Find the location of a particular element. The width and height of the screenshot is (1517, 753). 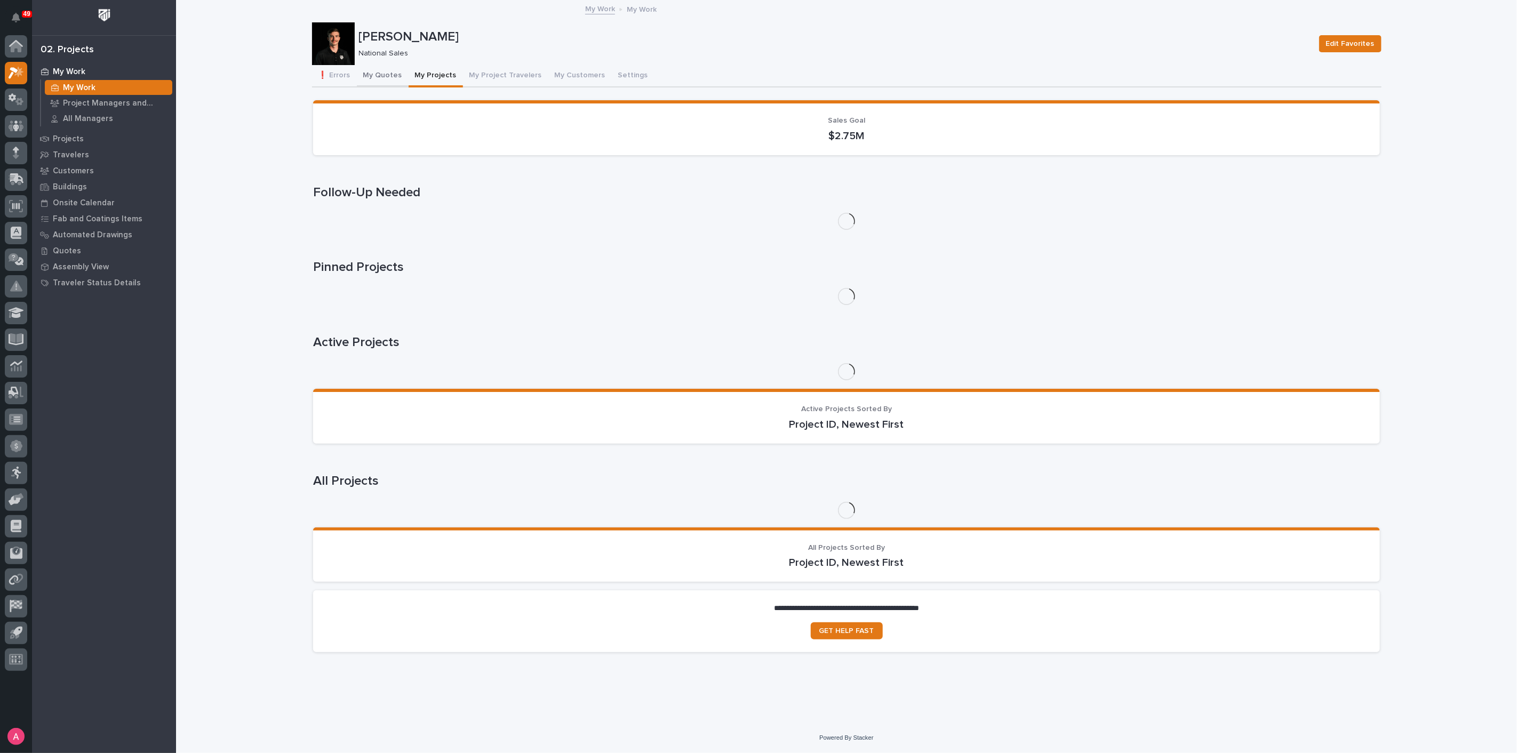

a: Fab and Coatings Items is located at coordinates (104, 219).